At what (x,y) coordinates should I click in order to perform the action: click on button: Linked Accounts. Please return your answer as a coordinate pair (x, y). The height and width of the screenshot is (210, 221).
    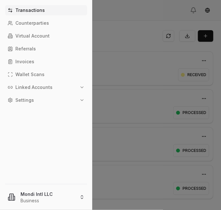
    Looking at the image, I should click on (46, 87).